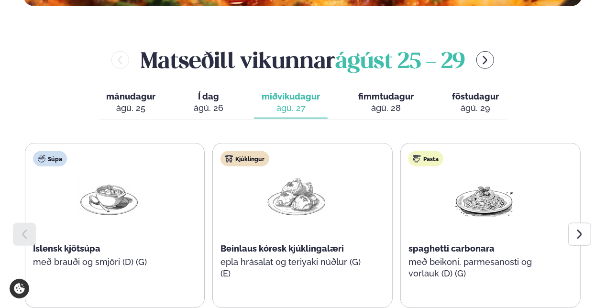 This screenshot has height=308, width=606. Describe the element at coordinates (303, 60) in the screenshot. I see `h2: Matseðill vikunnar` at that location.